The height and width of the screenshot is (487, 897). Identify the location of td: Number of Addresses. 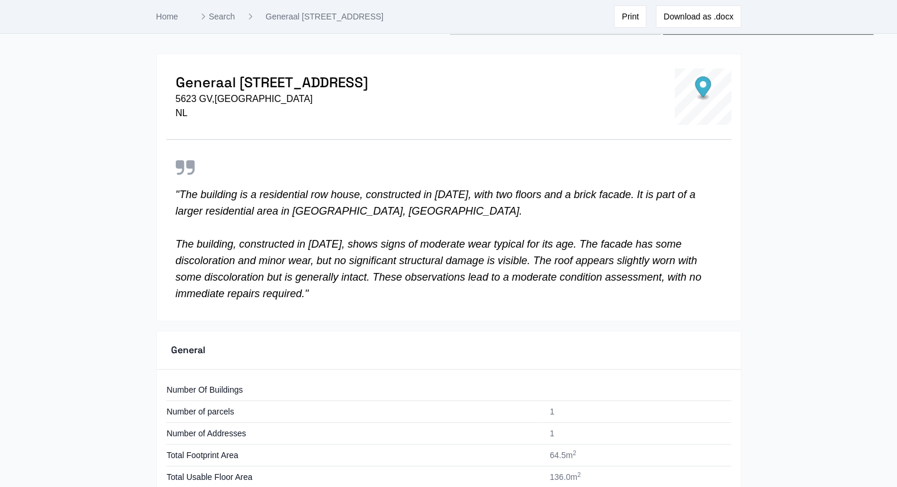
(354, 433).